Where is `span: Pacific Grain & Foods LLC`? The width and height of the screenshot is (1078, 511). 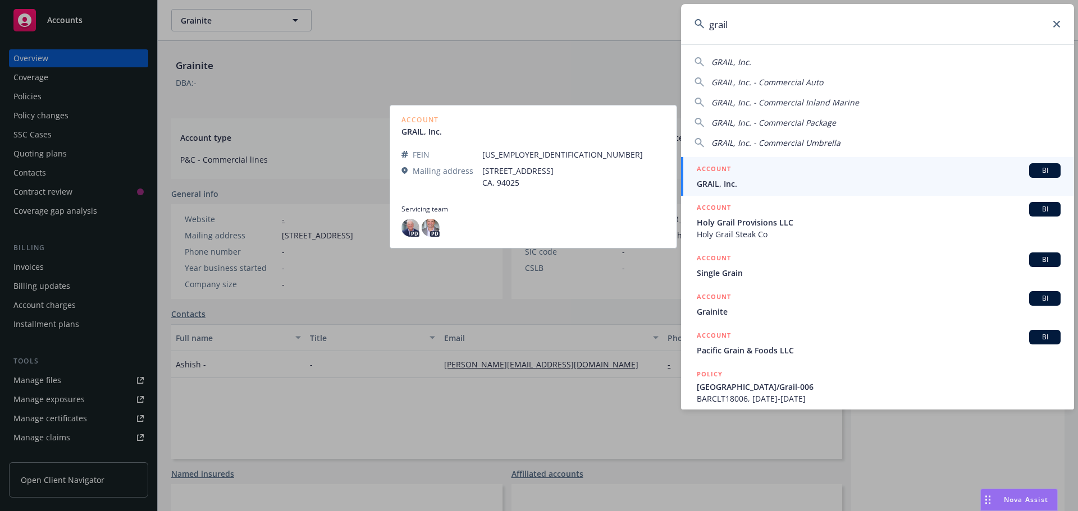
span: Pacific Grain & Foods LLC is located at coordinates (879, 350).